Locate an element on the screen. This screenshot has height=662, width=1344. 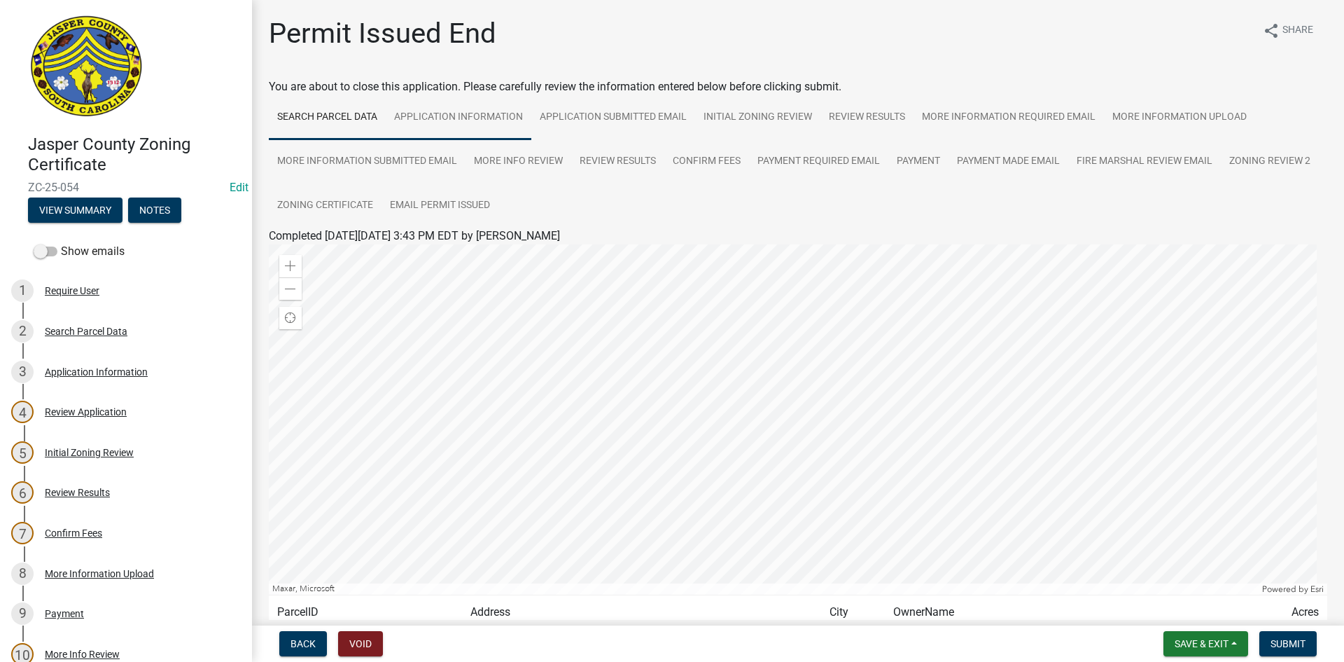
i: share is located at coordinates (1271, 31).